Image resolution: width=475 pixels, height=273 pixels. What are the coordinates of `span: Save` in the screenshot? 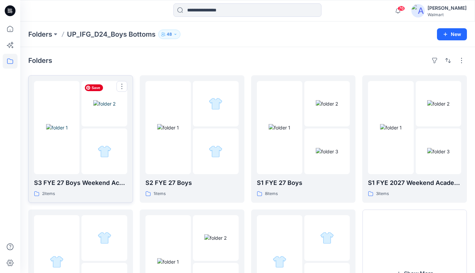 It's located at (94, 88).